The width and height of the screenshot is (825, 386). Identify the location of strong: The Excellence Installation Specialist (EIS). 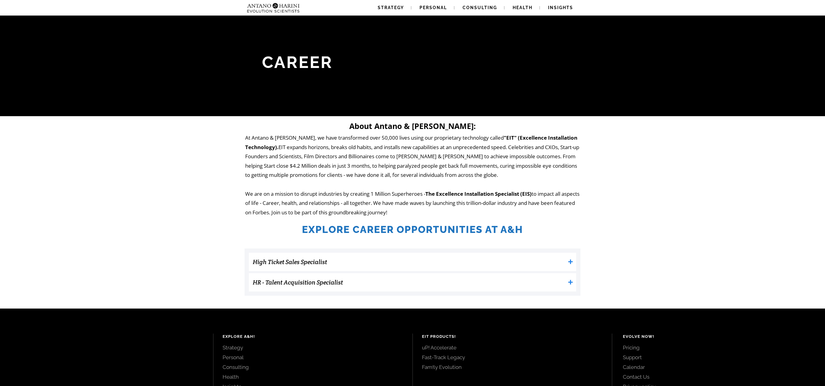
(478, 194).